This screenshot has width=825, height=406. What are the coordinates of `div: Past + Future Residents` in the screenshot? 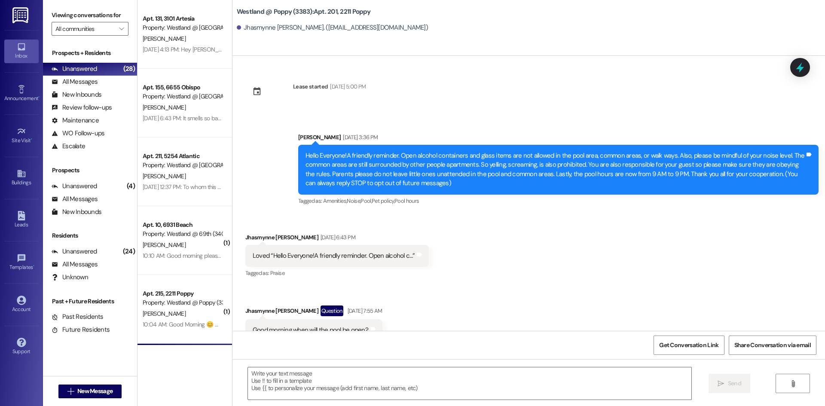 It's located at (90, 301).